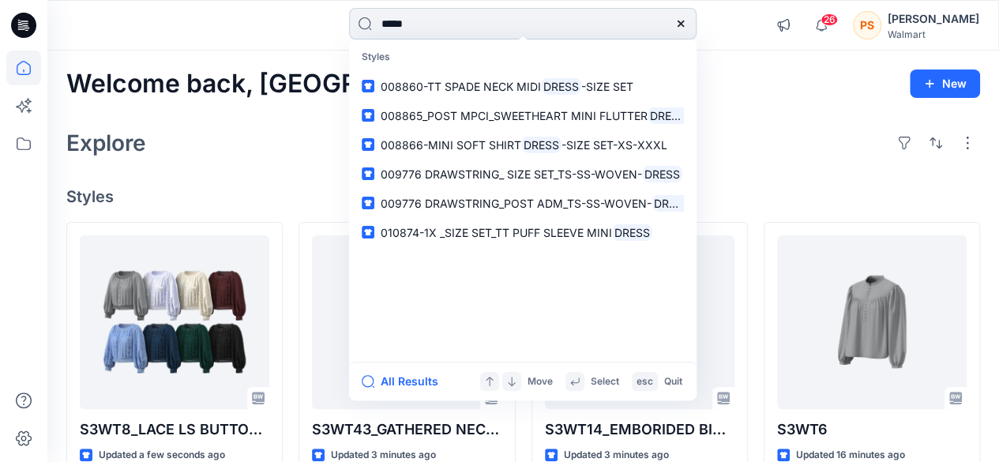 This screenshot has width=999, height=462. I want to click on span: -SIZE SET-XS-XXXL, so click(614, 145).